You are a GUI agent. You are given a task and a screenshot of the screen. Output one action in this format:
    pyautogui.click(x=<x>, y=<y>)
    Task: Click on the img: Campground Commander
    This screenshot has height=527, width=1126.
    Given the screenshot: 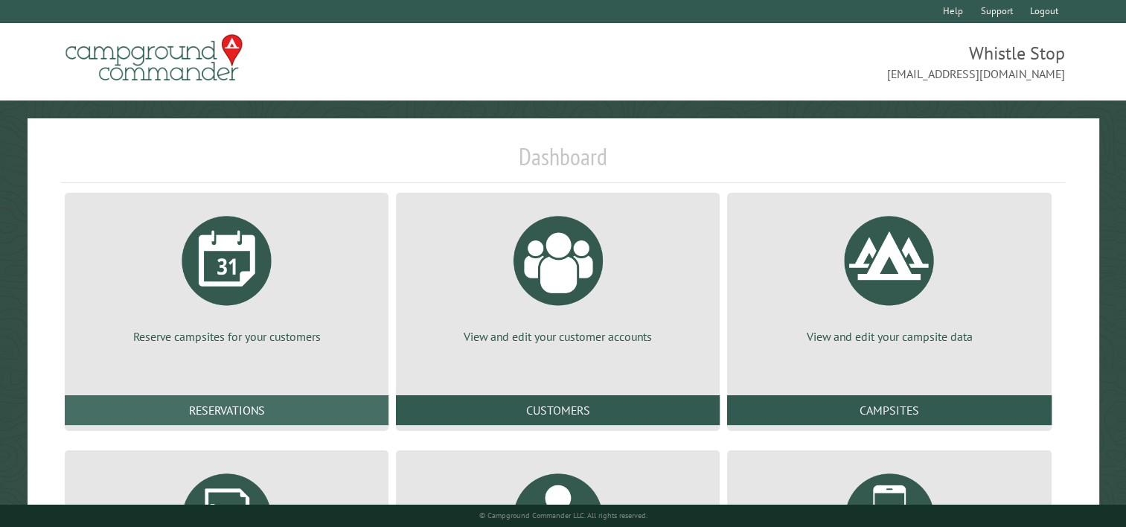 What is the action you would take?
    pyautogui.click(x=154, y=58)
    